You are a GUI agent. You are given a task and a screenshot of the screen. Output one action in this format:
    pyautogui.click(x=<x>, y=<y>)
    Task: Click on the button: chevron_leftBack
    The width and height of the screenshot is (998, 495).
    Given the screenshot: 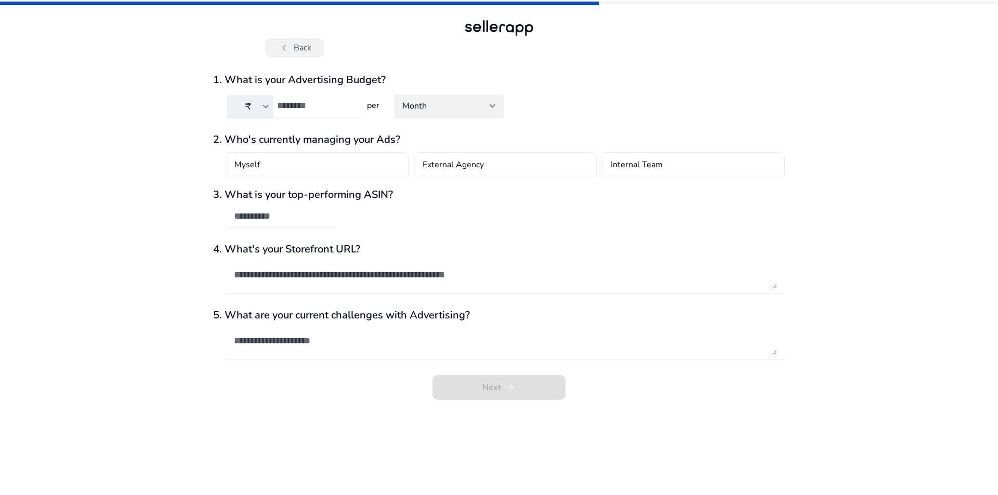 What is the action you would take?
    pyautogui.click(x=295, y=48)
    